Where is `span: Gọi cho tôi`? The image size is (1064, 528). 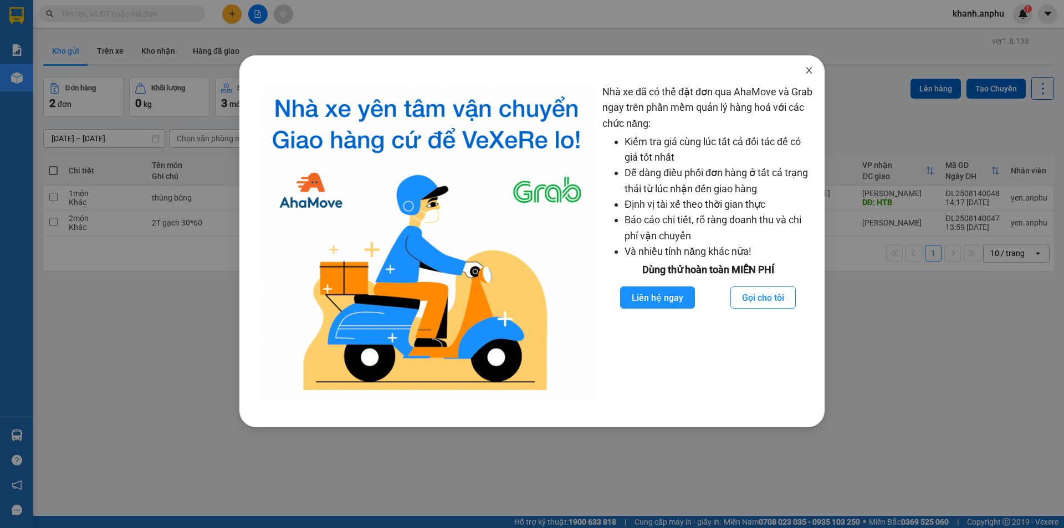
span: Gọi cho tôi is located at coordinates (763, 298).